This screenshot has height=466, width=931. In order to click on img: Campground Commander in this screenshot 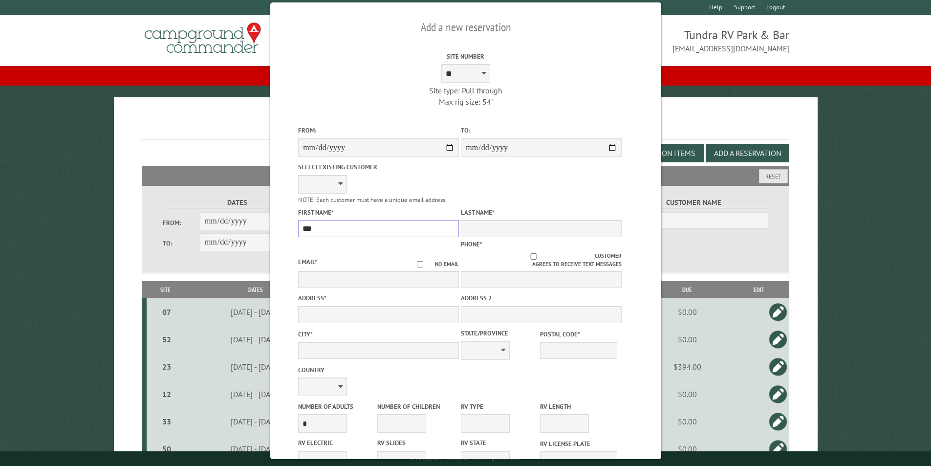, I will do `click(203, 38)`.